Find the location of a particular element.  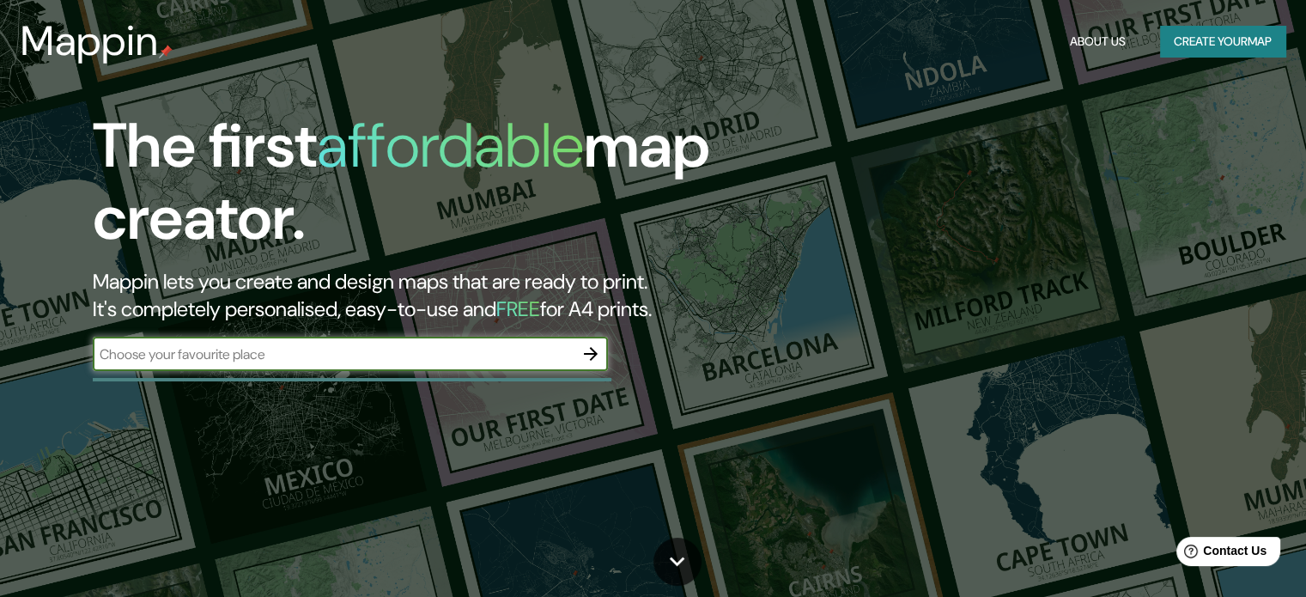

span: Contact Us is located at coordinates (82, 21).